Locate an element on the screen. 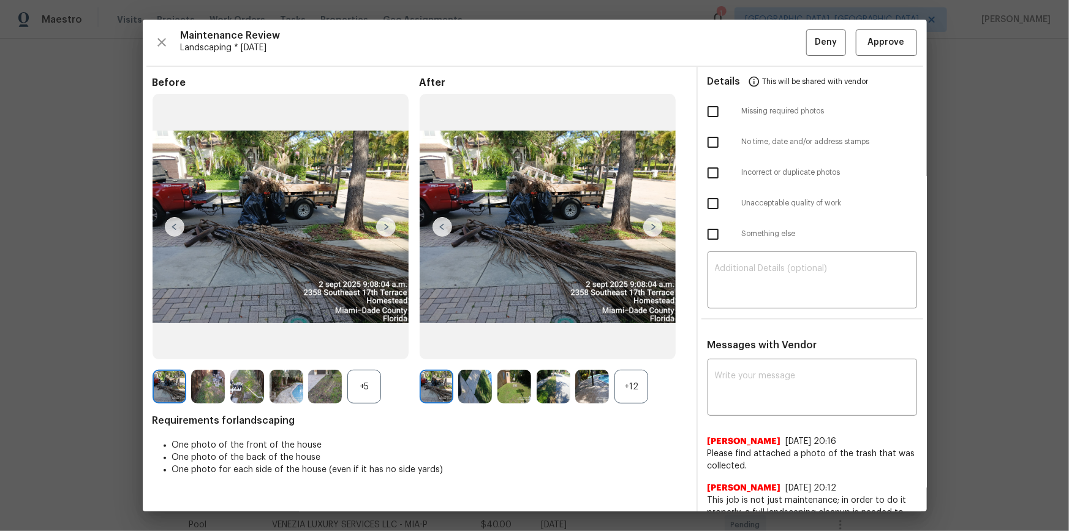  span: After is located at coordinates (553, 83).